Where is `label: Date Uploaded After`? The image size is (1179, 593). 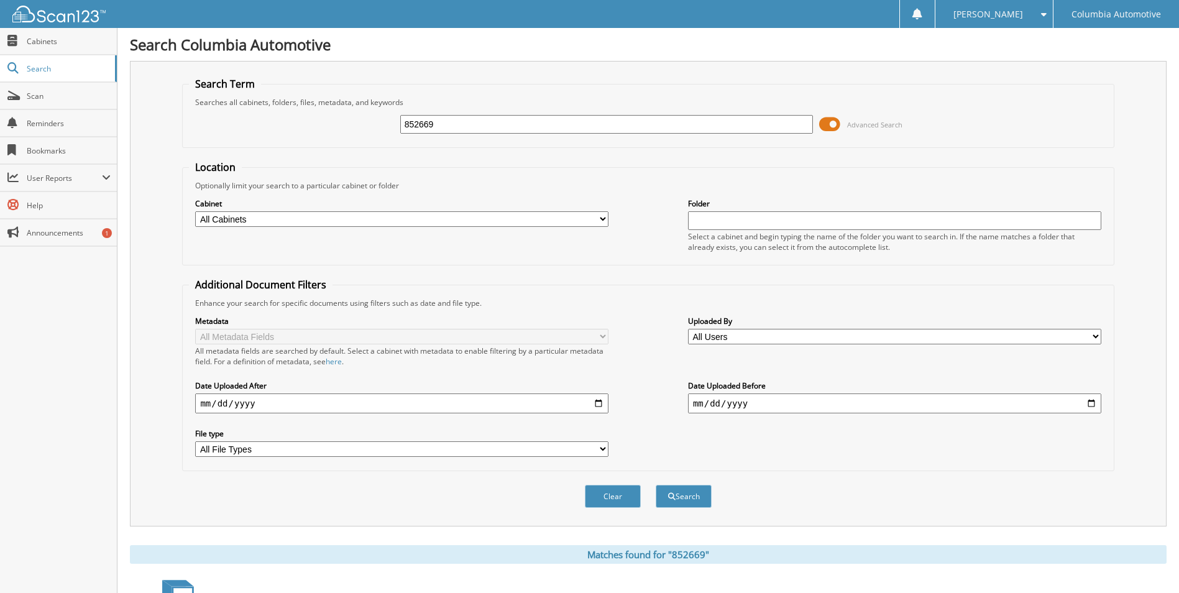 label: Date Uploaded After is located at coordinates (401, 385).